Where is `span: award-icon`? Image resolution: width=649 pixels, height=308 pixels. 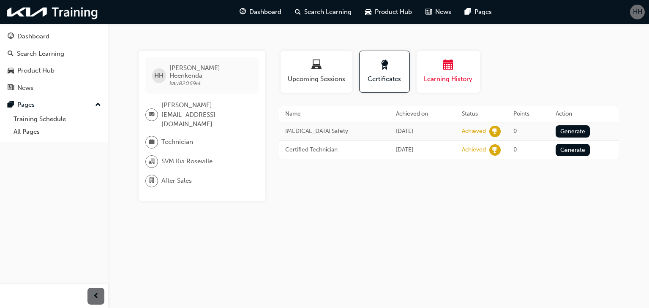 span: award-icon is located at coordinates (385, 65).